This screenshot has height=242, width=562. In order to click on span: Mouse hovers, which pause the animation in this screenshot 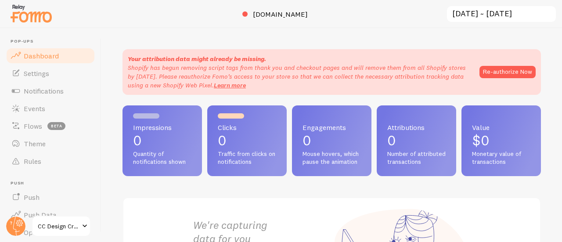, I will do `click(331, 158)`.